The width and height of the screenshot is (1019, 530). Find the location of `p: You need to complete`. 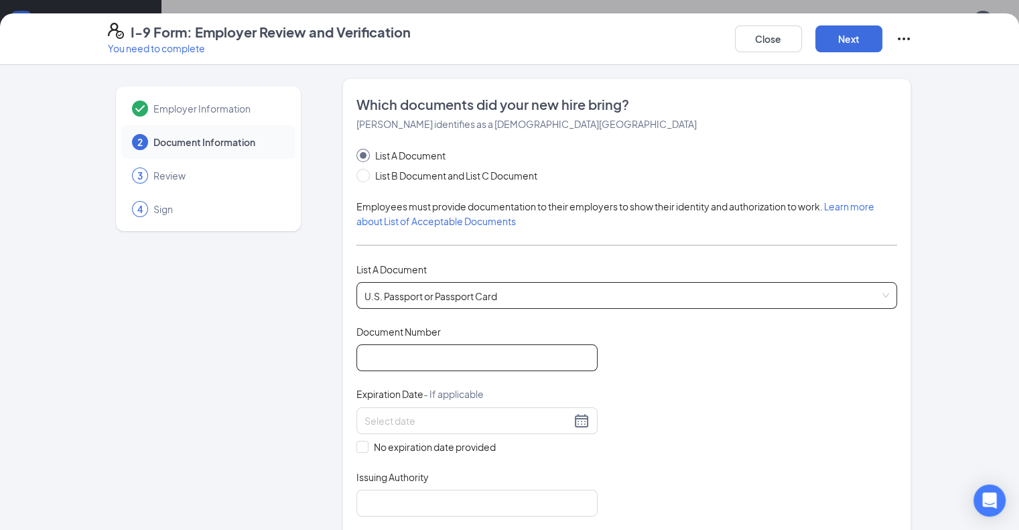

p: You need to complete is located at coordinates (259, 48).